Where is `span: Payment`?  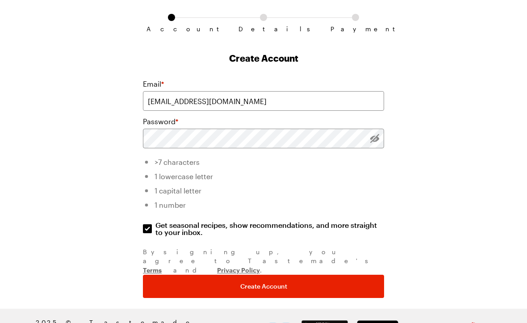
span: Payment is located at coordinates (356, 29).